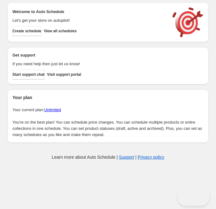 The width and height of the screenshot is (216, 209). Describe the element at coordinates (108, 157) in the screenshot. I see `p: Learn more about Auto Schedule | |` at that location.